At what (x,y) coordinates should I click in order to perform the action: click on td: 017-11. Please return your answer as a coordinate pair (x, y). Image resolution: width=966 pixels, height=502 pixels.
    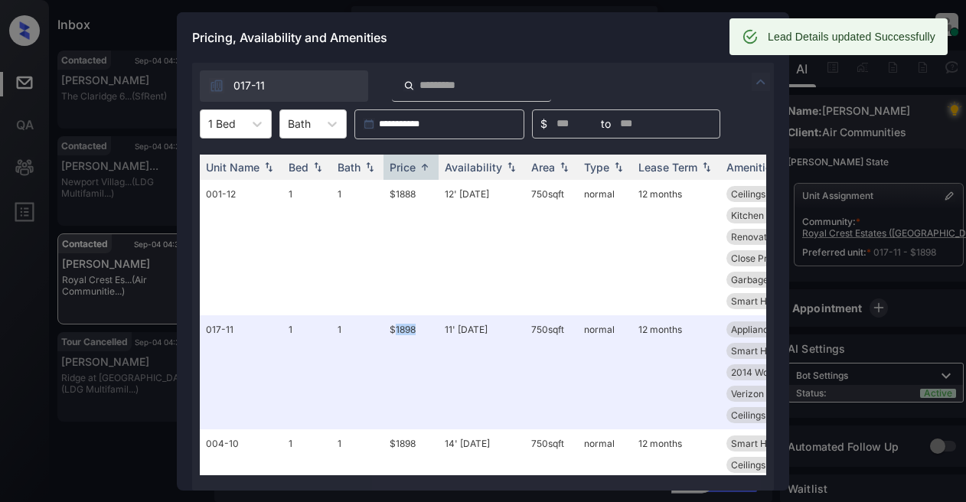
    Looking at the image, I should click on (241, 372).